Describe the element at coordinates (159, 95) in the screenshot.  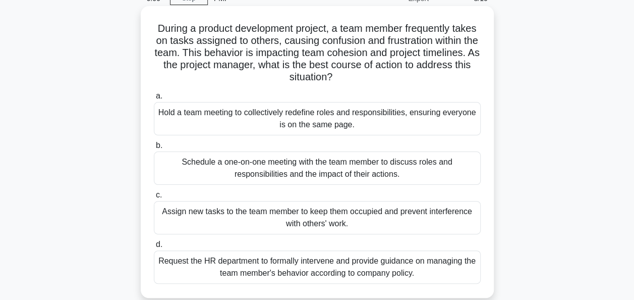
I see `span: a.` at that location.